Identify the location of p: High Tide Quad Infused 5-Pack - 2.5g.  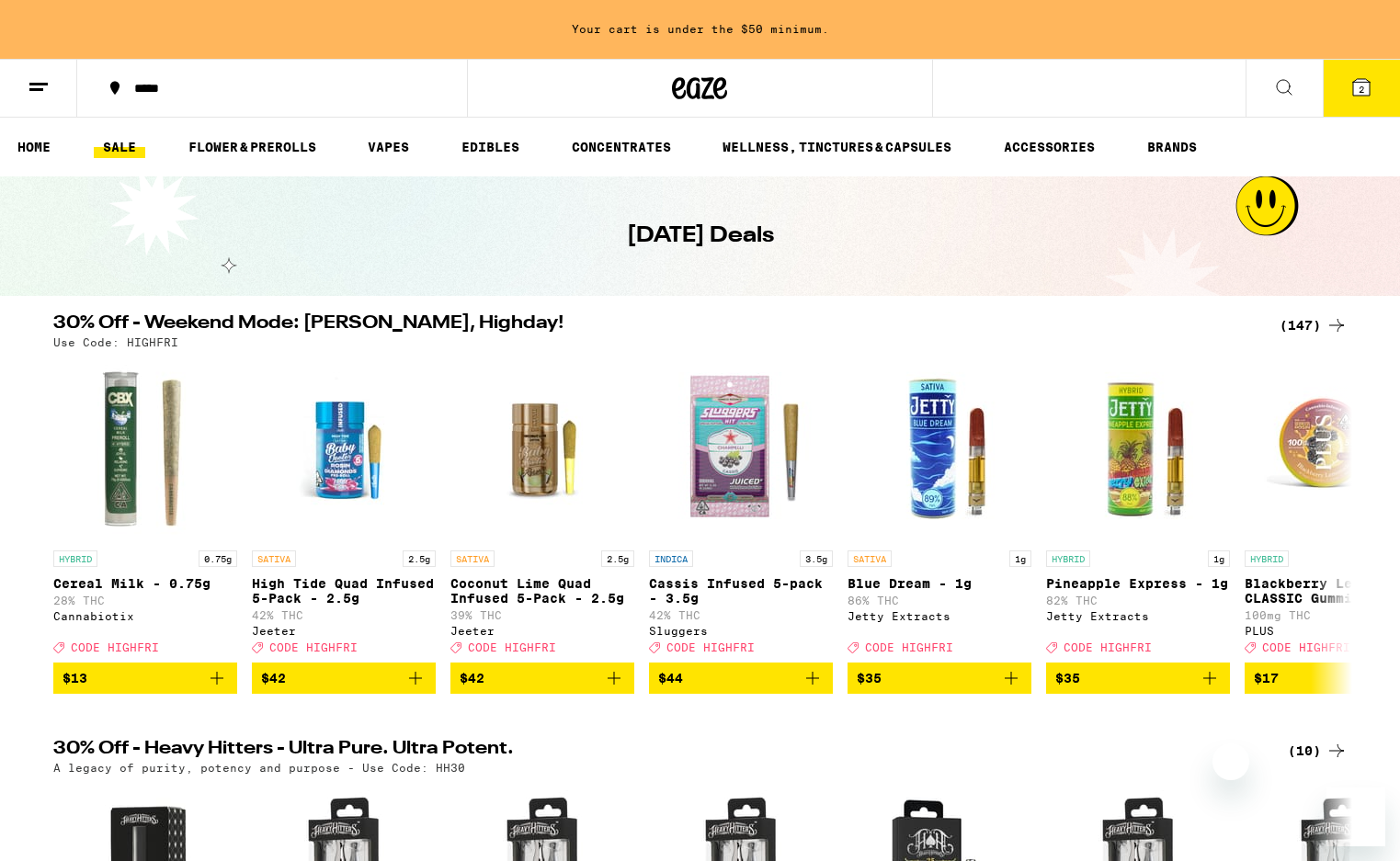
(344, 590).